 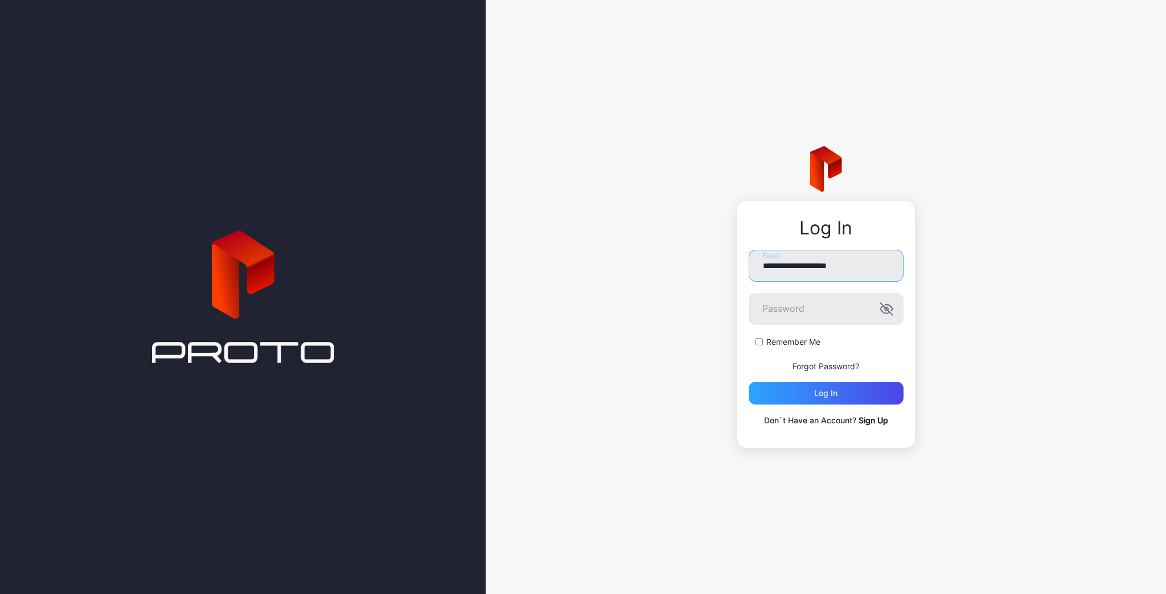 I want to click on input: Password, so click(x=826, y=309).